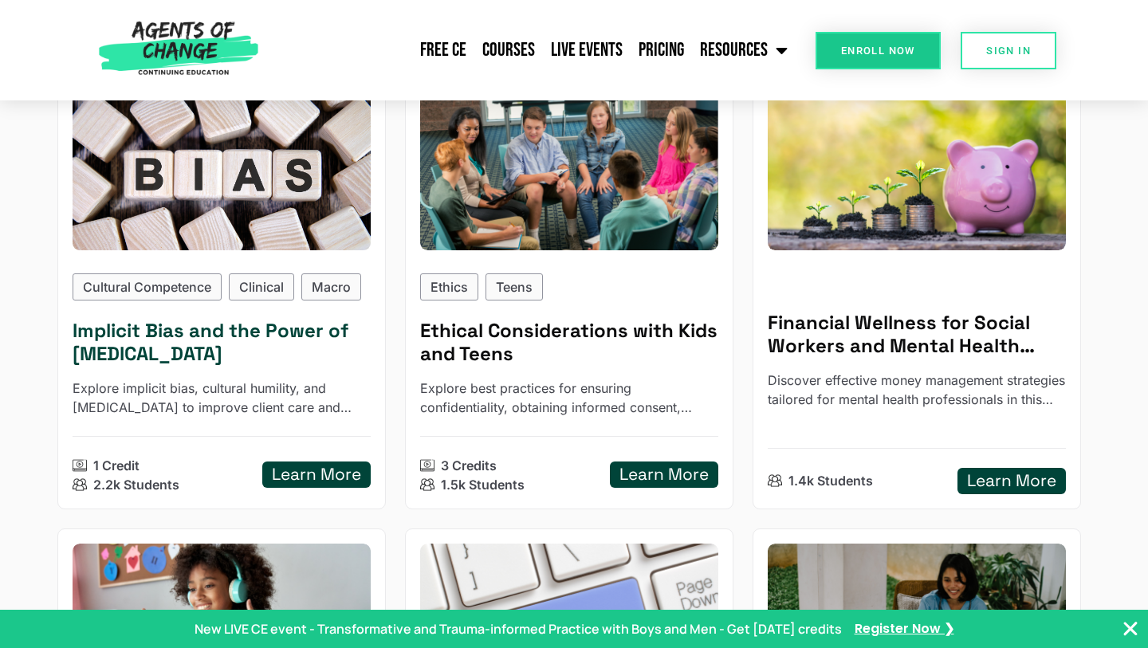 This screenshot has height=648, width=1148. Describe the element at coordinates (221, 167) in the screenshot. I see `img: Implicit Bias and the Power of Peer Support (1 Cultural Competency CE Credit)` at that location.